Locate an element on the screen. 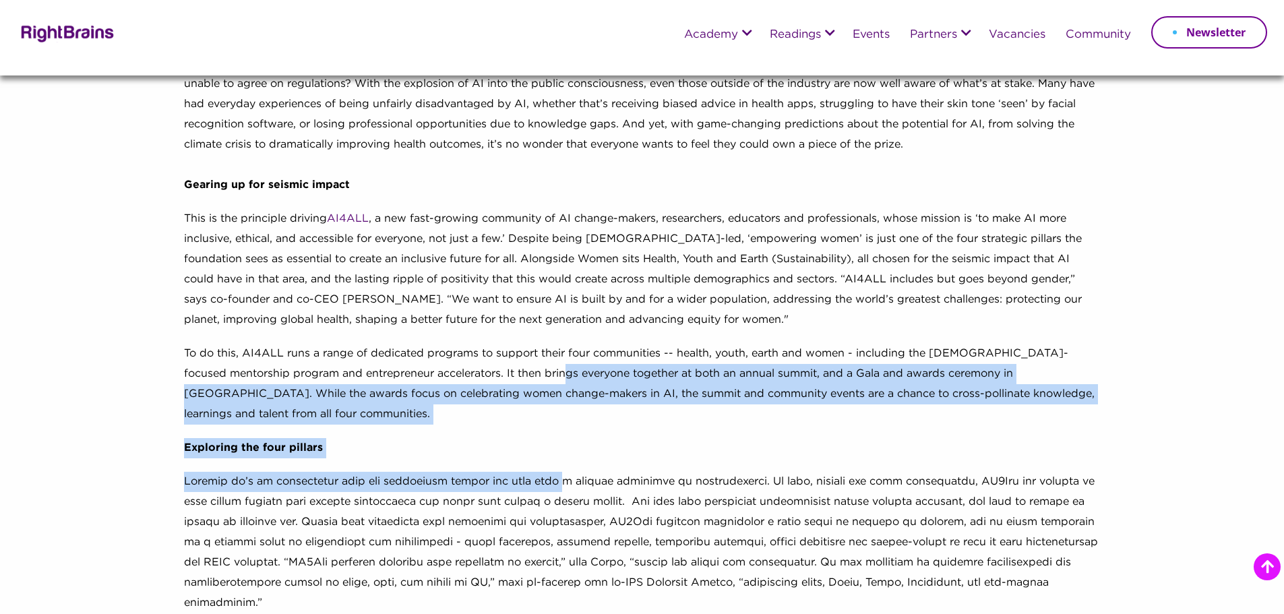 The height and width of the screenshot is (614, 1284). strong: Exploring the four pillars is located at coordinates (253, 447).